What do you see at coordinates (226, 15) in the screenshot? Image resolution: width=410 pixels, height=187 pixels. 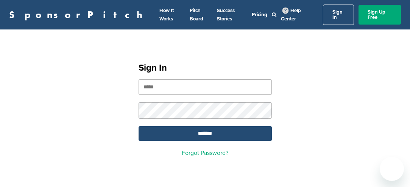 I see `a: Success Stories` at bounding box center [226, 15].